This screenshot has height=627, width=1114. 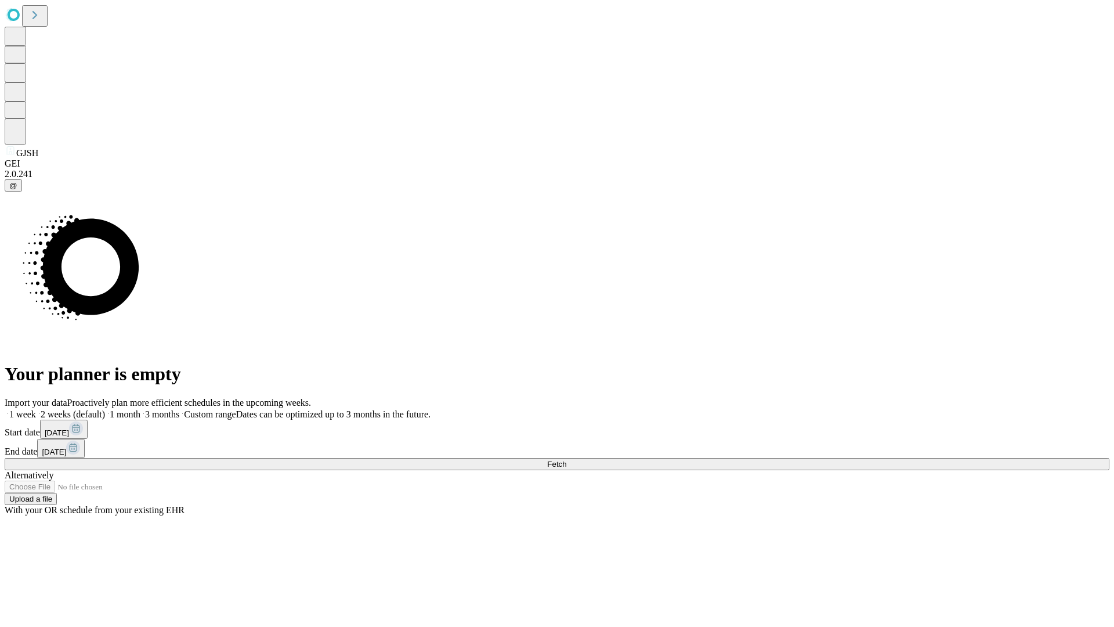 I want to click on div: GEI, so click(x=557, y=164).